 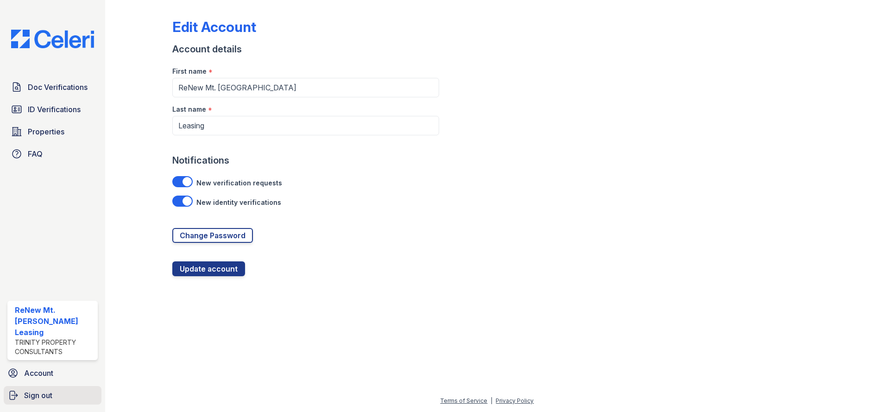 What do you see at coordinates (306, 160) in the screenshot?
I see `div: Notifications` at bounding box center [306, 160].